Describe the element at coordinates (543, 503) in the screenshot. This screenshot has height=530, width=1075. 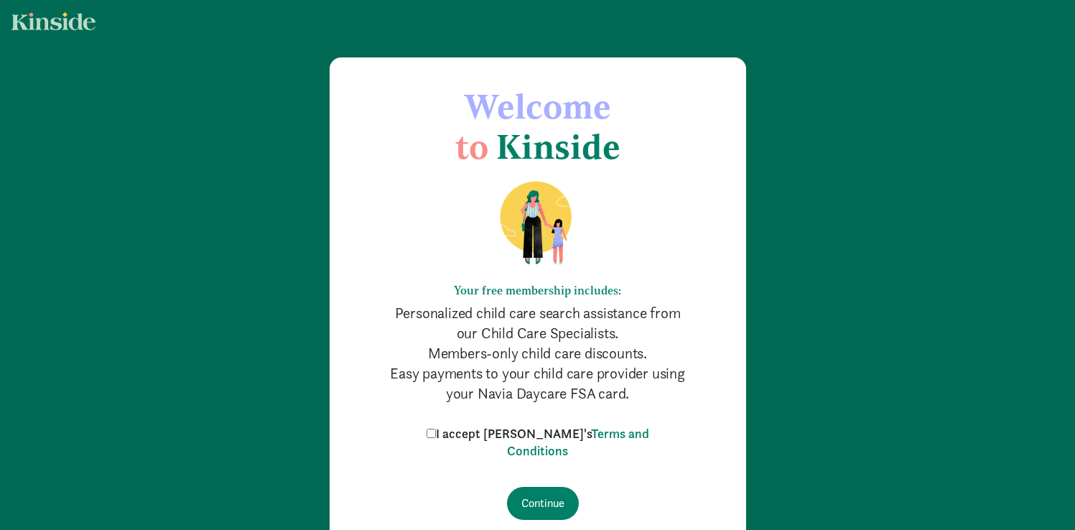
I see `input: Continue` at that location.